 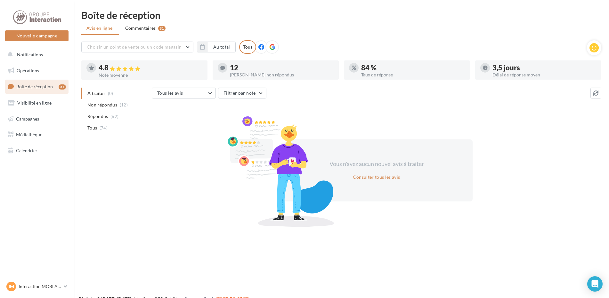 What do you see at coordinates (150, 68) in the screenshot?
I see `div: 4.8` at bounding box center [150, 68].